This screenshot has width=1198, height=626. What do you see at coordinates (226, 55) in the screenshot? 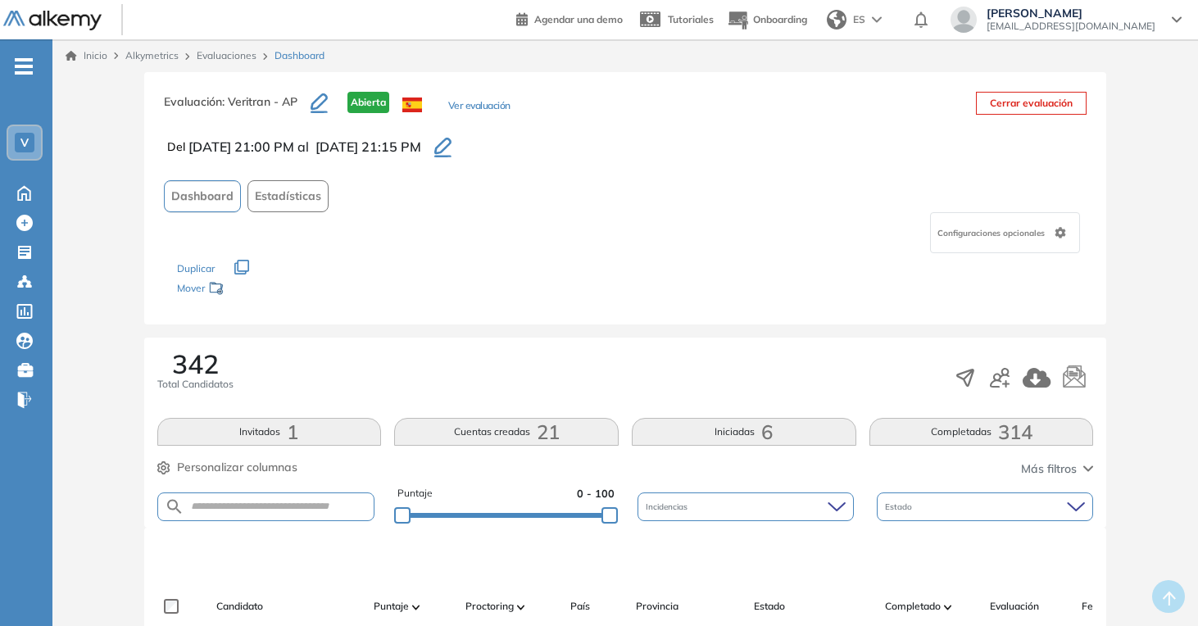
I see `a: Evaluaciones` at bounding box center [226, 55].